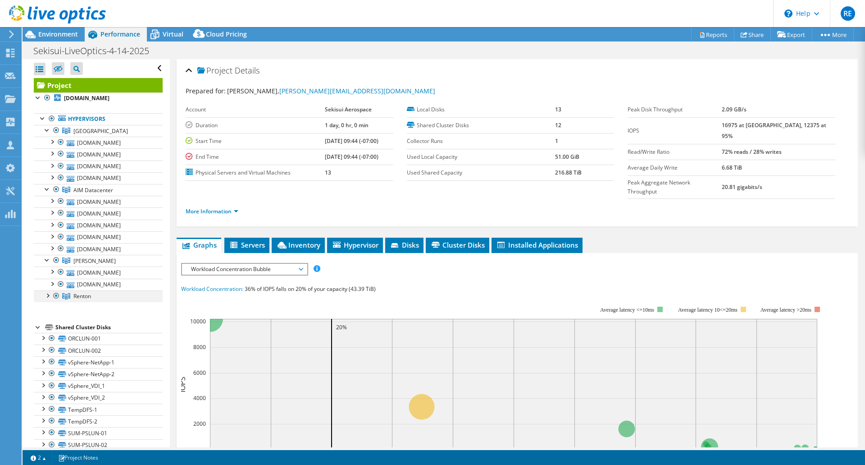 The width and height of the screenshot is (865, 465). Describe the element at coordinates (481, 173) in the screenshot. I see `label: Used Shared Capacity` at that location.